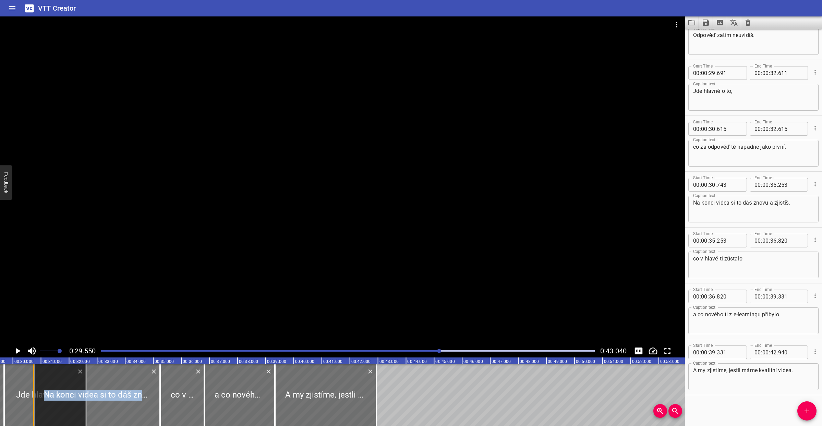 The height and width of the screenshot is (426, 822). What do you see at coordinates (712, 73) in the screenshot?
I see `input: 29` at bounding box center [712, 73].